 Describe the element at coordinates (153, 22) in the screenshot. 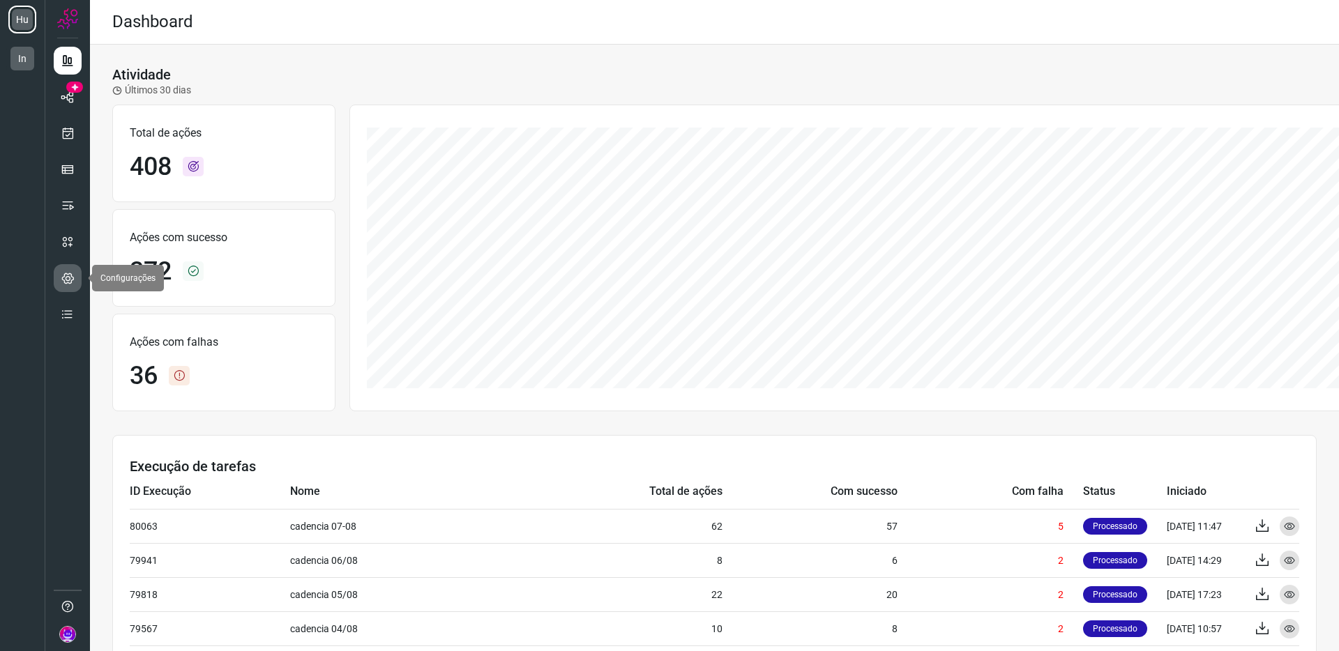

I see `h2: Dashboard` at that location.